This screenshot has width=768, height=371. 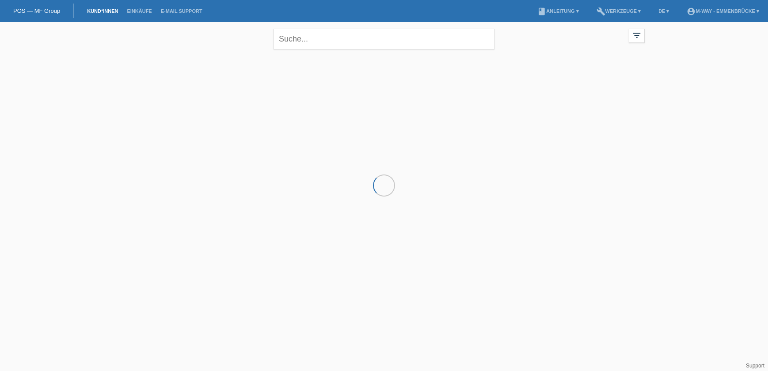 What do you see at coordinates (664, 11) in the screenshot?
I see `a: DE ▾` at bounding box center [664, 11].